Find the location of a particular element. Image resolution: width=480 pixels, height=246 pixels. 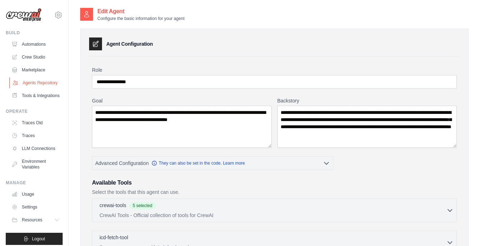

h3: Available Tools is located at coordinates (274, 183).